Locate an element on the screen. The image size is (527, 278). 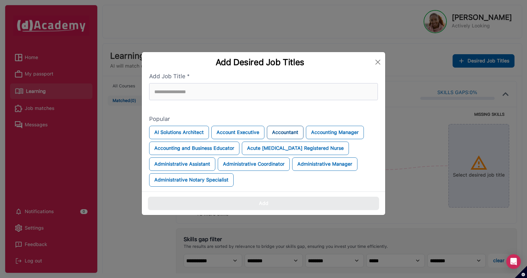
div: Add Desired Job Titles is located at coordinates (260, 62).